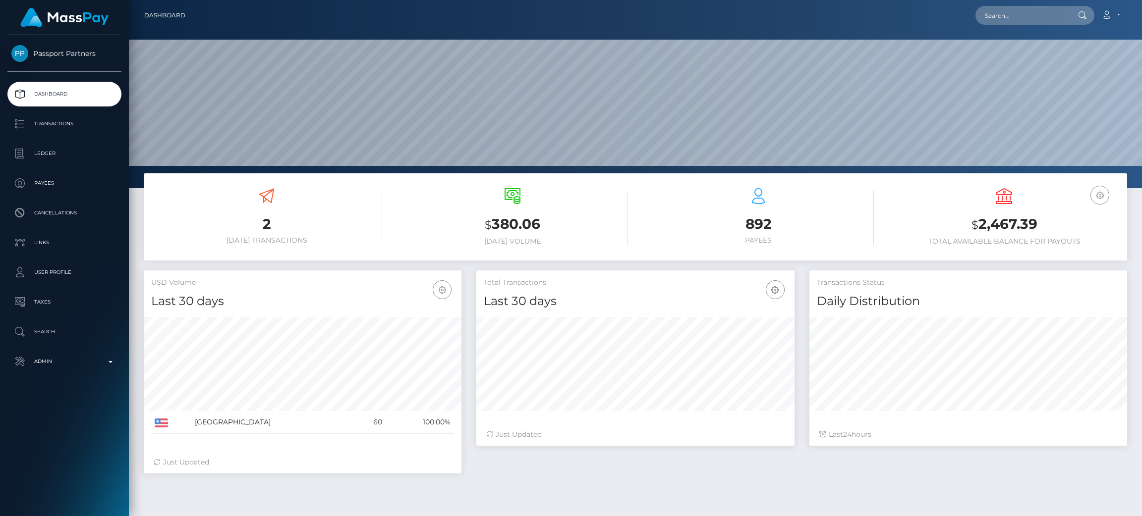  What do you see at coordinates (758, 224) in the screenshot?
I see `h3: 892` at bounding box center [758, 224].